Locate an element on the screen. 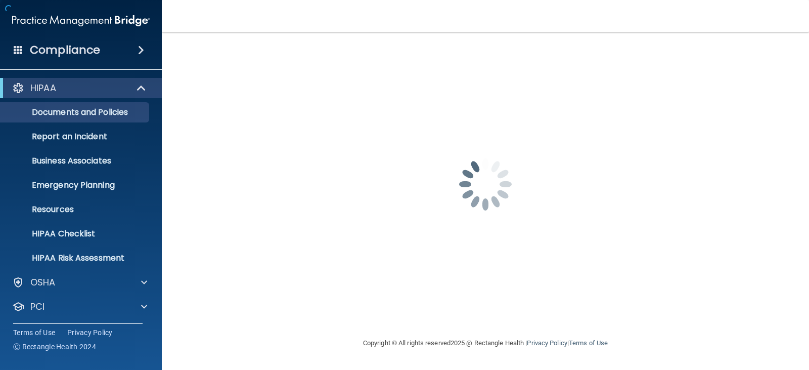 The width and height of the screenshot is (809, 370). p: HIPAA Checklist is located at coordinates (75, 234).